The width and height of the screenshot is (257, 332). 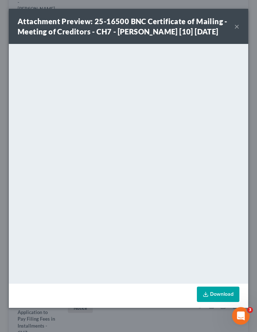 I want to click on span: 3, so click(x=250, y=310).